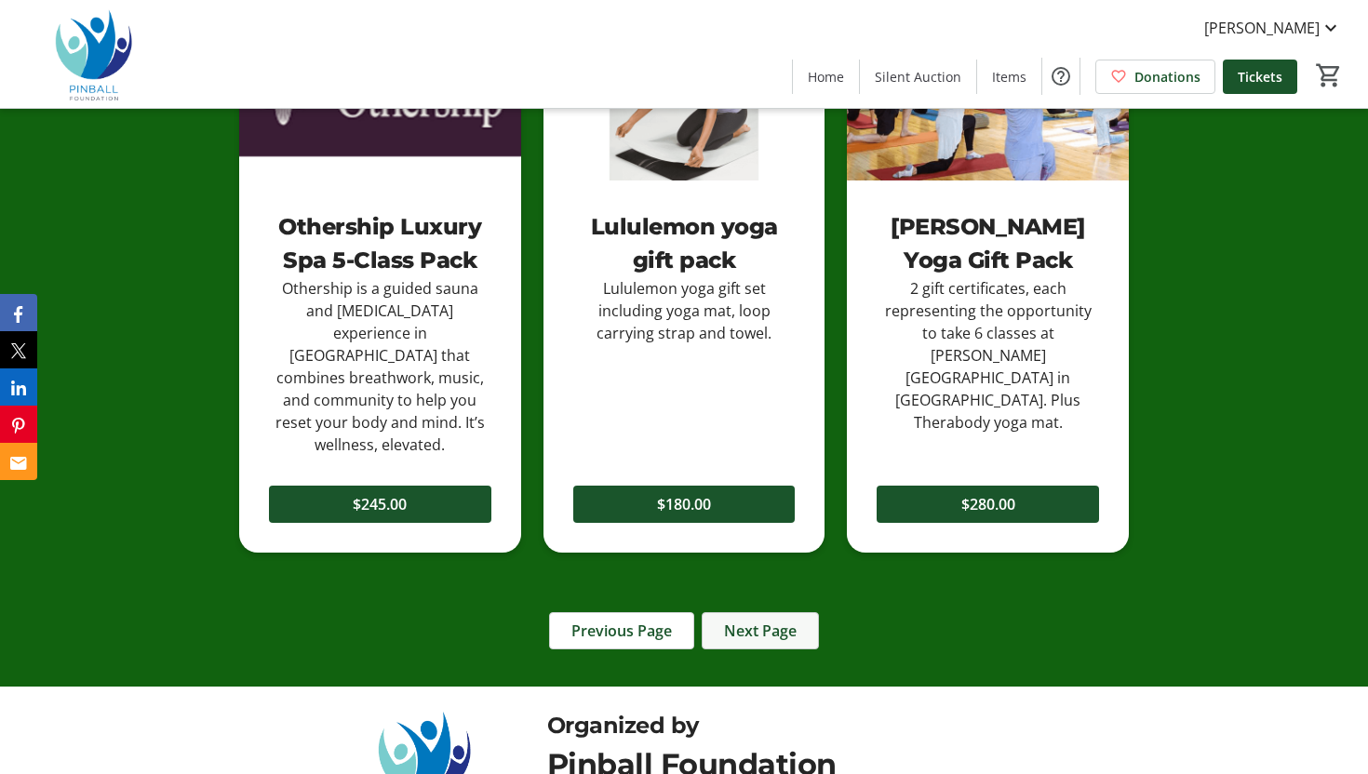  I want to click on button: $280.00, so click(987, 504).